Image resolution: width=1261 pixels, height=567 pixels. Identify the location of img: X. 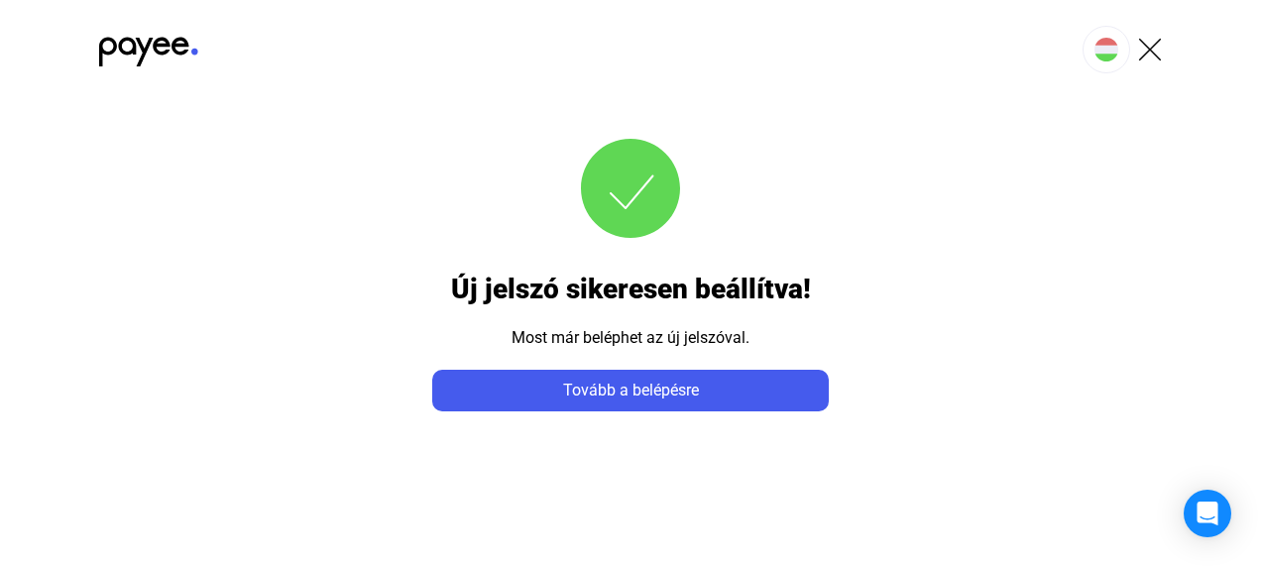
(1150, 50).